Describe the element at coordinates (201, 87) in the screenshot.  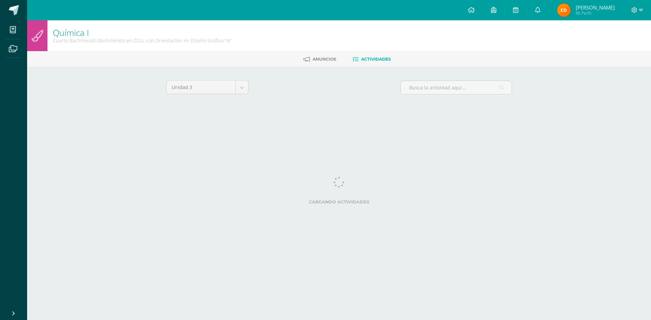
I see `span: Unidad 3` at that location.